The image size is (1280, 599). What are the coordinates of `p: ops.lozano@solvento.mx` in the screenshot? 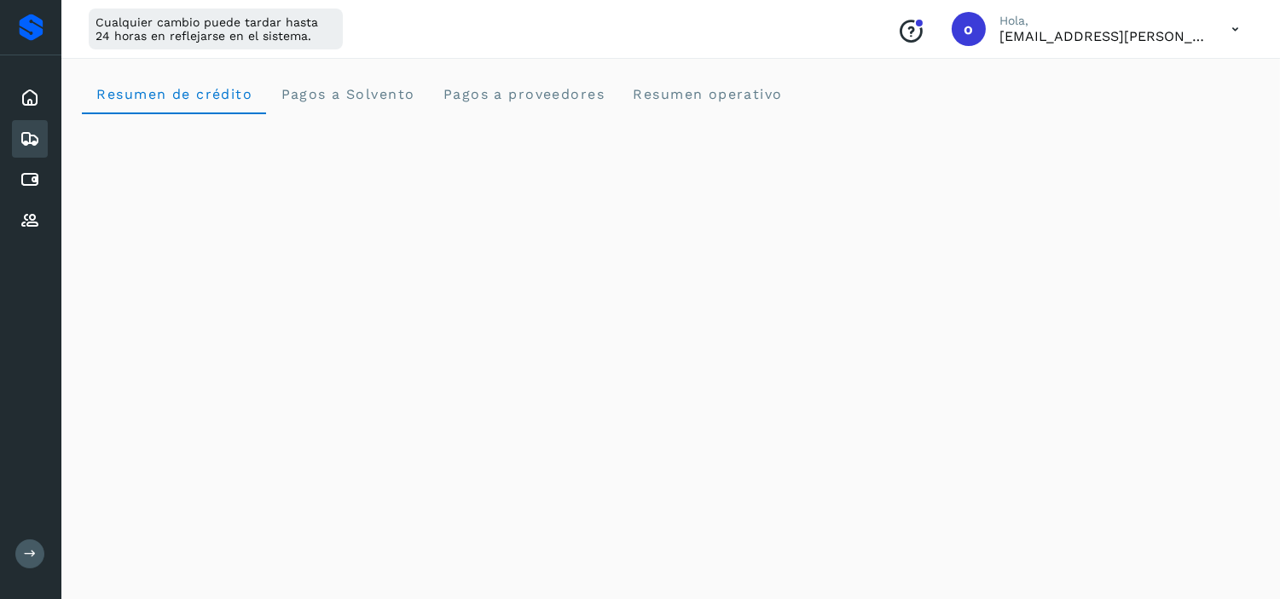 It's located at (1101, 36).